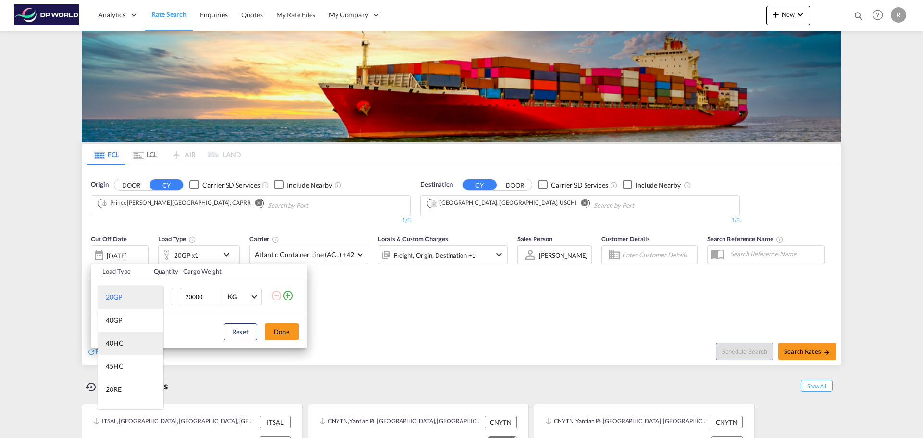 The width and height of the screenshot is (923, 438). What do you see at coordinates (113, 389) in the screenshot?
I see `div: 20RE` at bounding box center [113, 389].